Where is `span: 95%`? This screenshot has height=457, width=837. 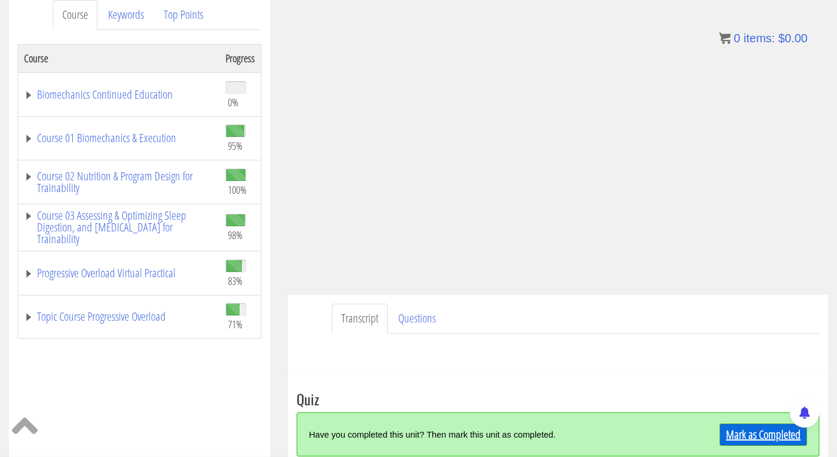 span: 95% is located at coordinates (235, 146).